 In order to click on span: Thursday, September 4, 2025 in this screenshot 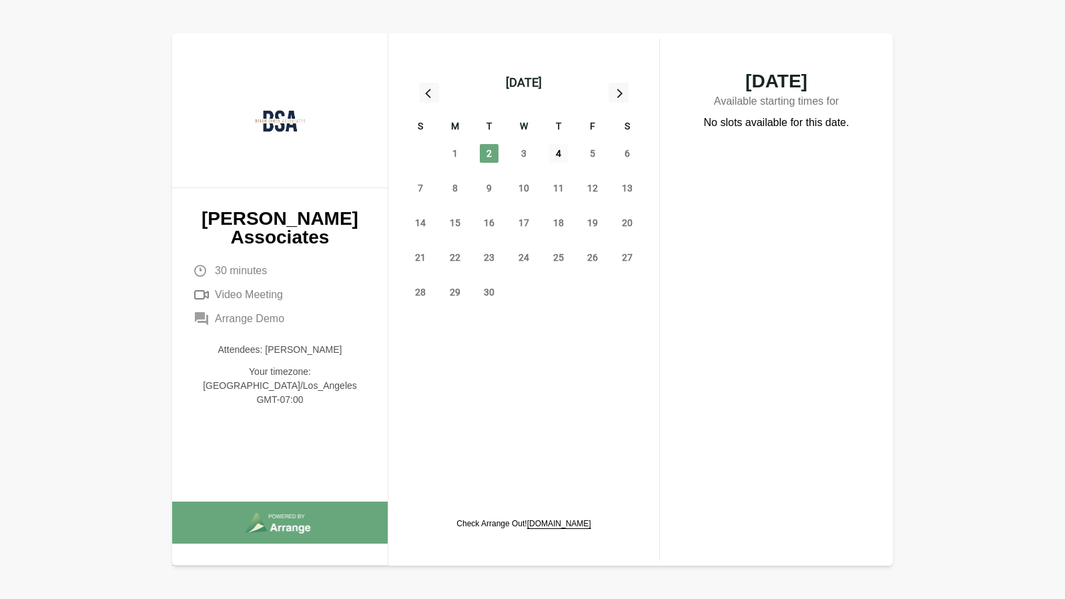, I will do `click(559, 153)`.